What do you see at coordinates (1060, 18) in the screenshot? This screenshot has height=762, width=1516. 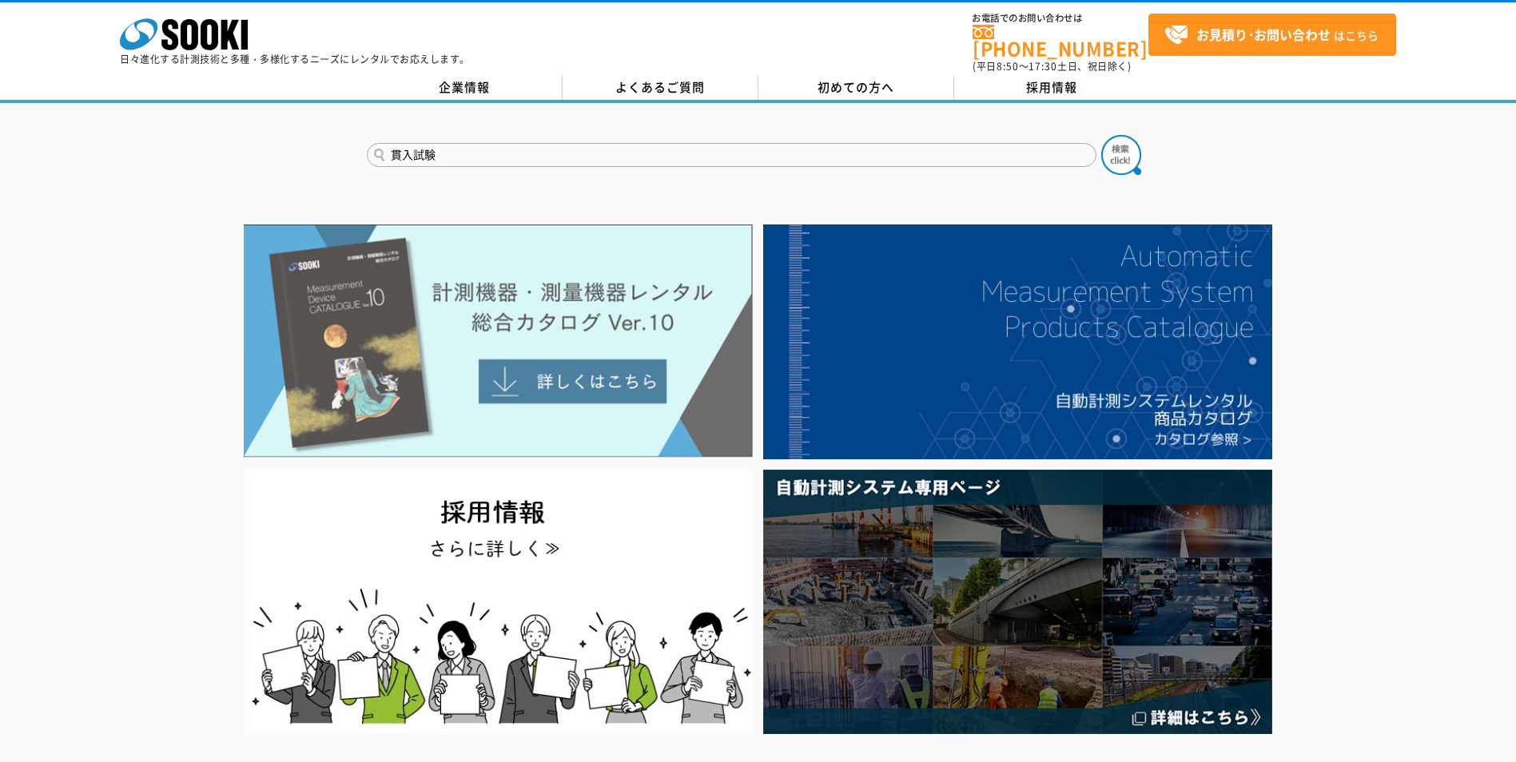 I see `span: お電話でのお問い合わせは` at bounding box center [1060, 18].